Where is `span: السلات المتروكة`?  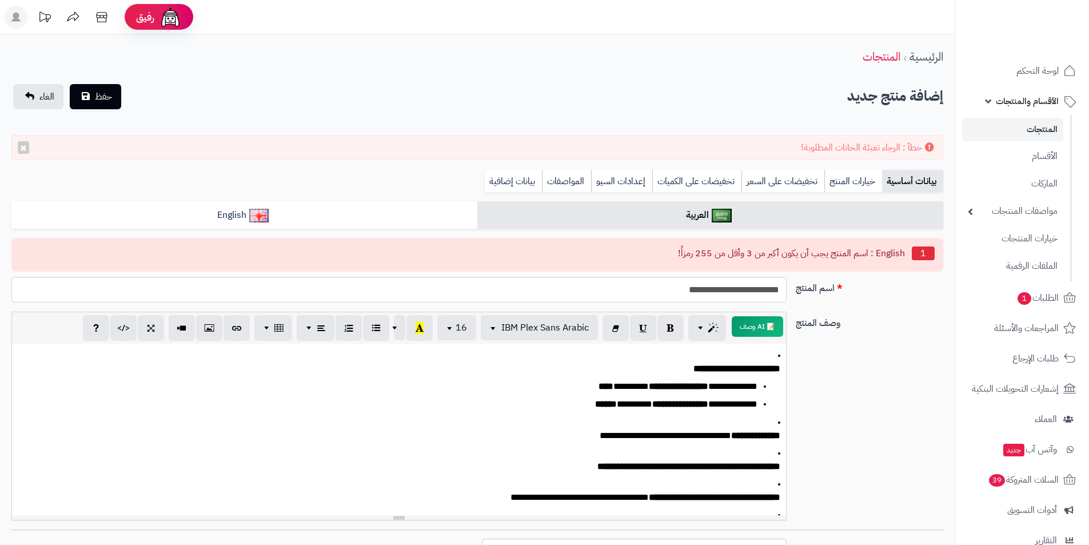
span: السلات المتروكة is located at coordinates (1023, 480).